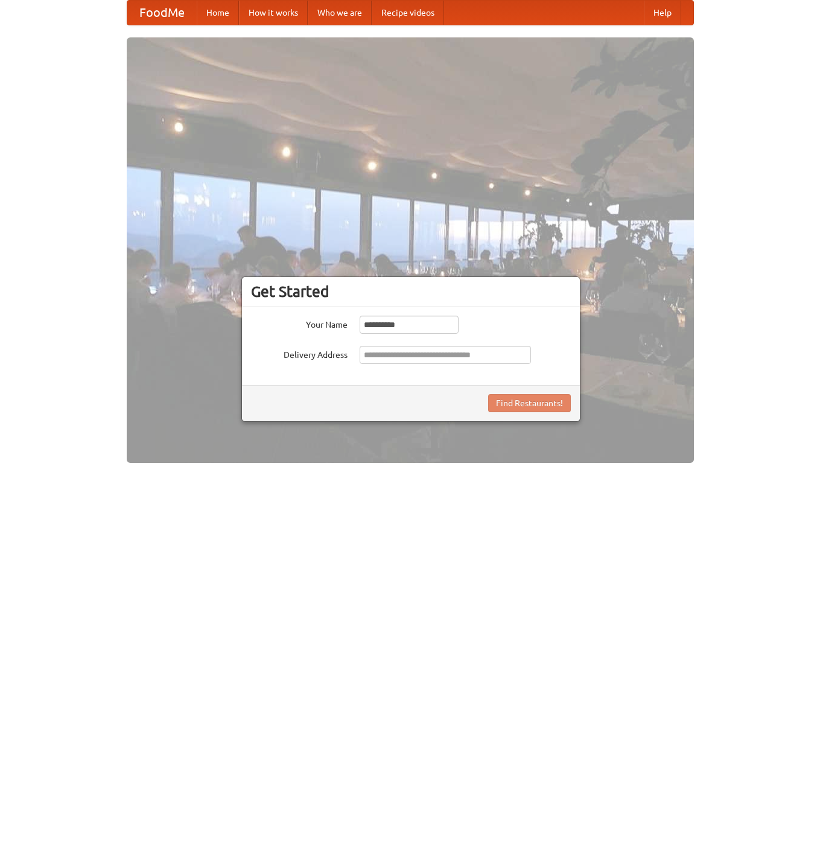 The image size is (820, 854). I want to click on a: How it works, so click(273, 13).